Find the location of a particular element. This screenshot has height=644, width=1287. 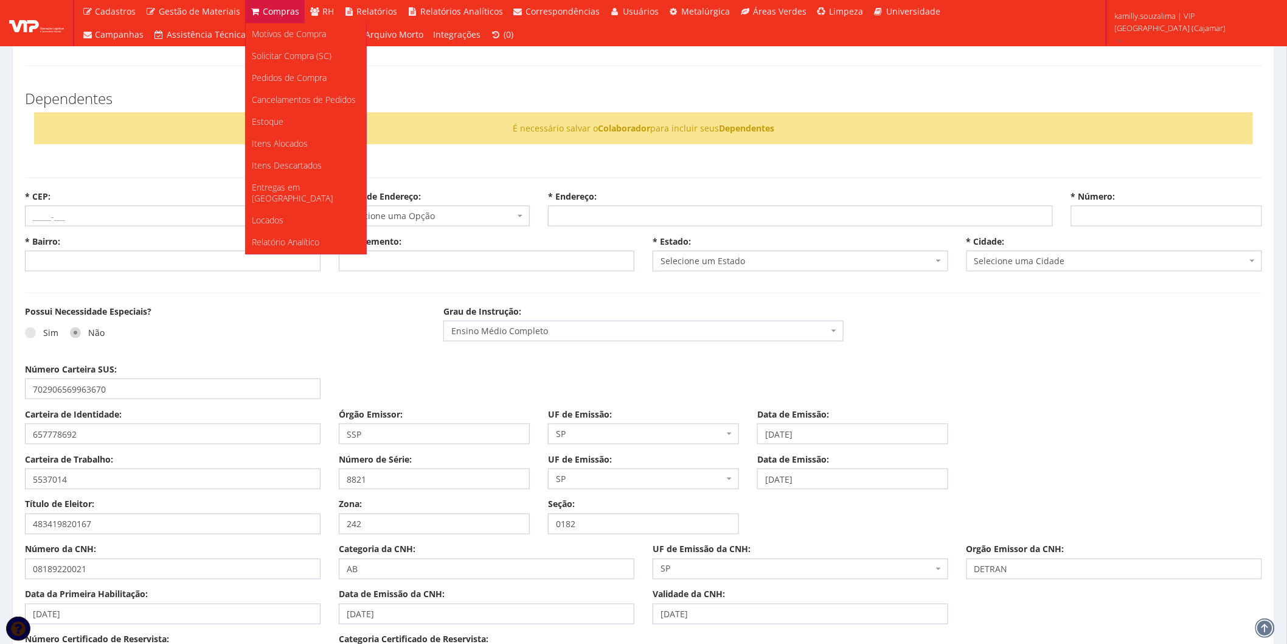

img: logo is located at coordinates (37, 23).